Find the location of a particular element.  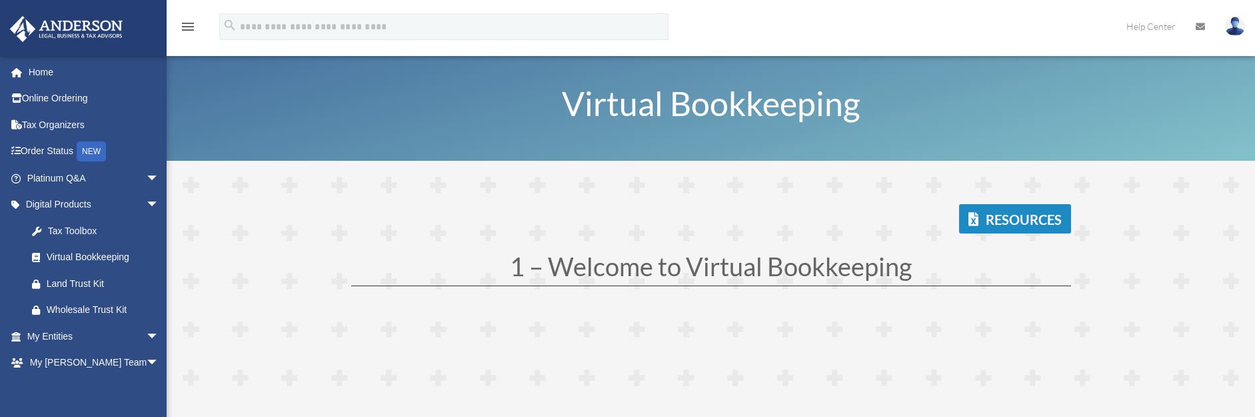

a: Land Trust Kit is located at coordinates (99, 283).